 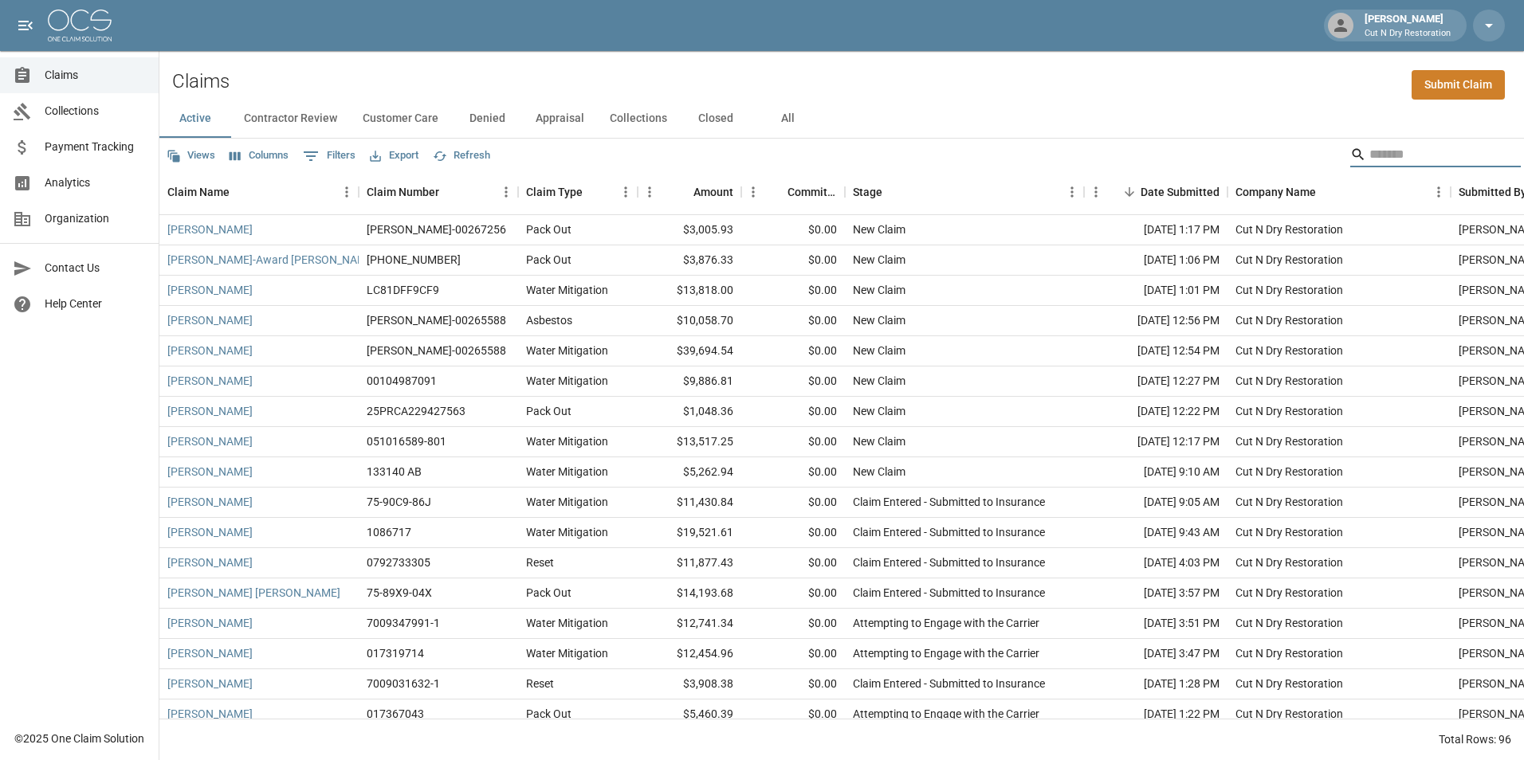 What do you see at coordinates (578, 192) in the screenshot?
I see `div: Claim Type` at bounding box center [578, 192].